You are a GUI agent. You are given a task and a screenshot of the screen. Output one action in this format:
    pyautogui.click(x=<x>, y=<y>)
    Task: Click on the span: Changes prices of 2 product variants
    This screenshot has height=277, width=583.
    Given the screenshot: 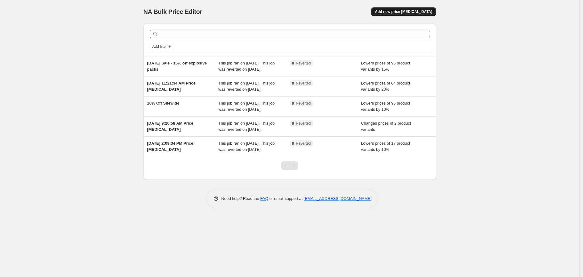 What is the action you would take?
    pyautogui.click(x=386, y=126)
    